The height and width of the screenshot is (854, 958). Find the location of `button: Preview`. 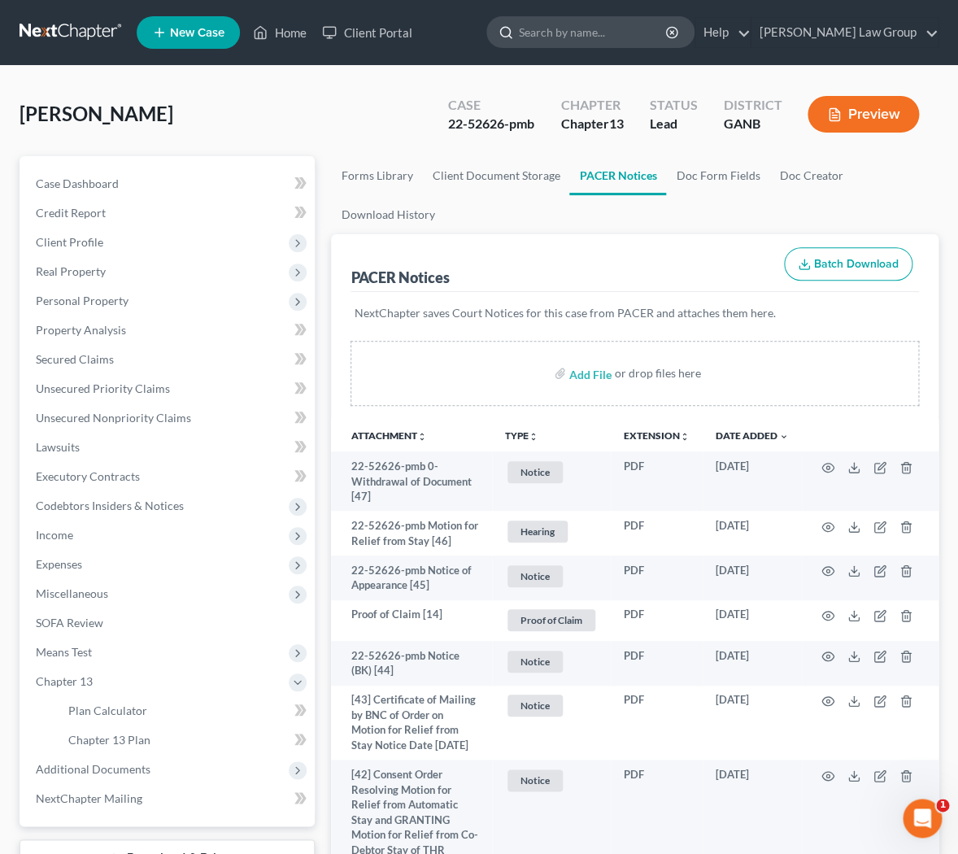

button: Preview is located at coordinates (863, 114).